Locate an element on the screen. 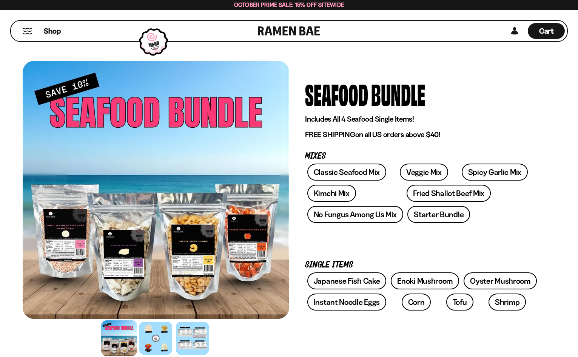 The image size is (578, 357). div: Seafood is located at coordinates (336, 94).